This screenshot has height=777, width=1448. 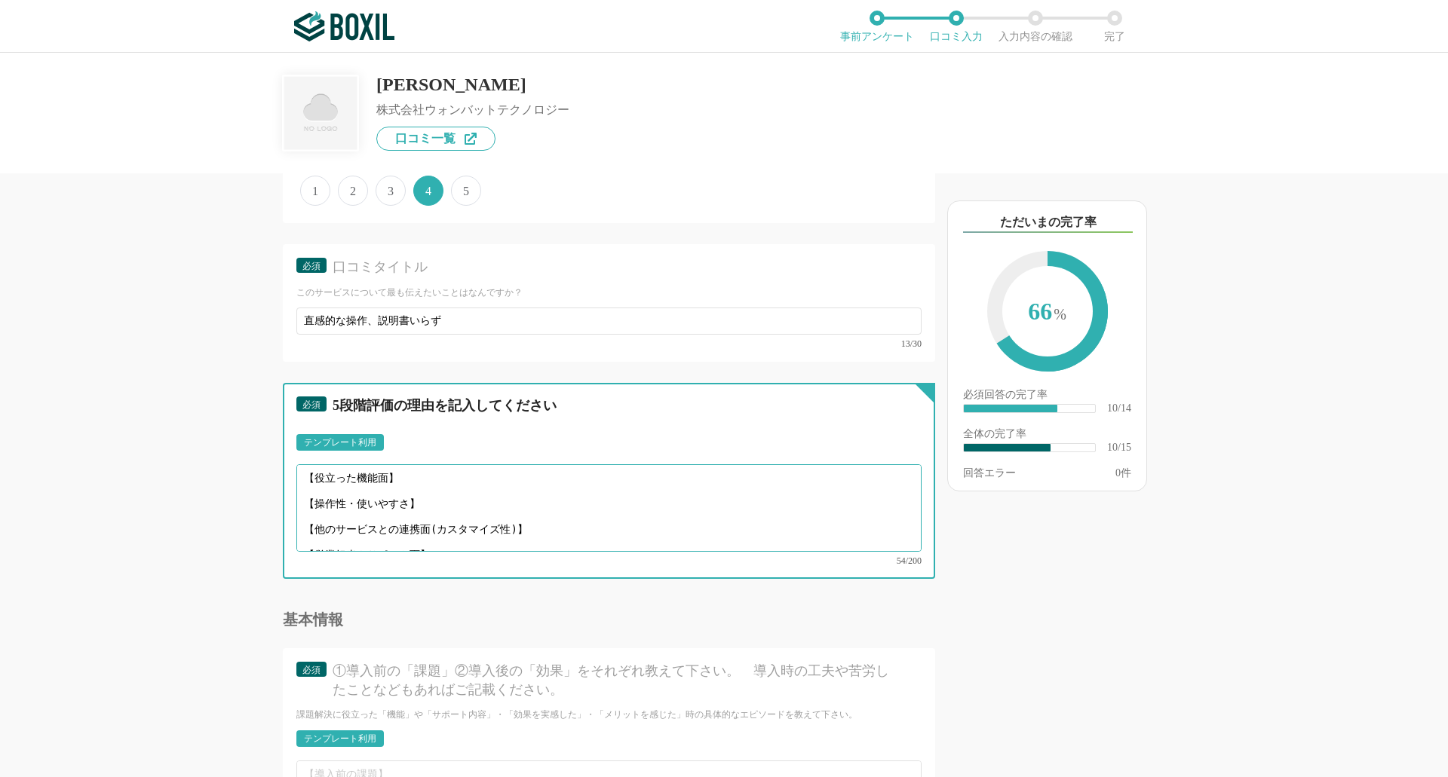 I want to click on span: 口コミ一覧, so click(x=425, y=139).